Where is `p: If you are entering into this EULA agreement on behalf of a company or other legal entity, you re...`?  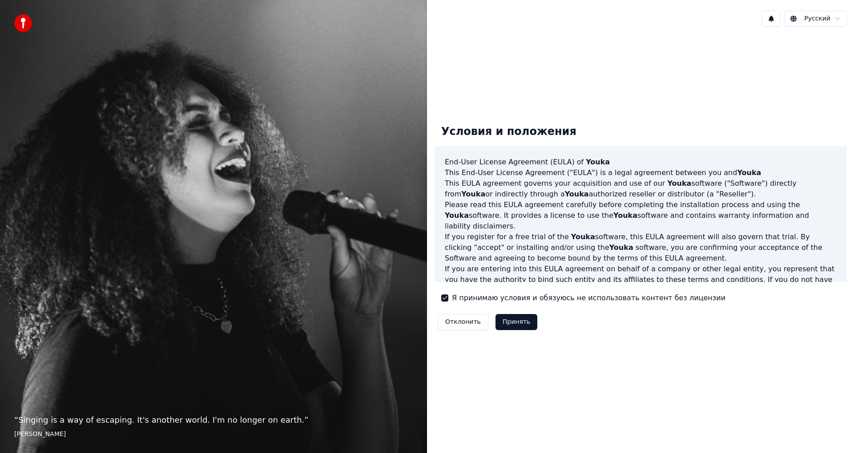 p: If you are entering into this EULA agreement on behalf of a company or other legal entity, you re... is located at coordinates (641, 285).